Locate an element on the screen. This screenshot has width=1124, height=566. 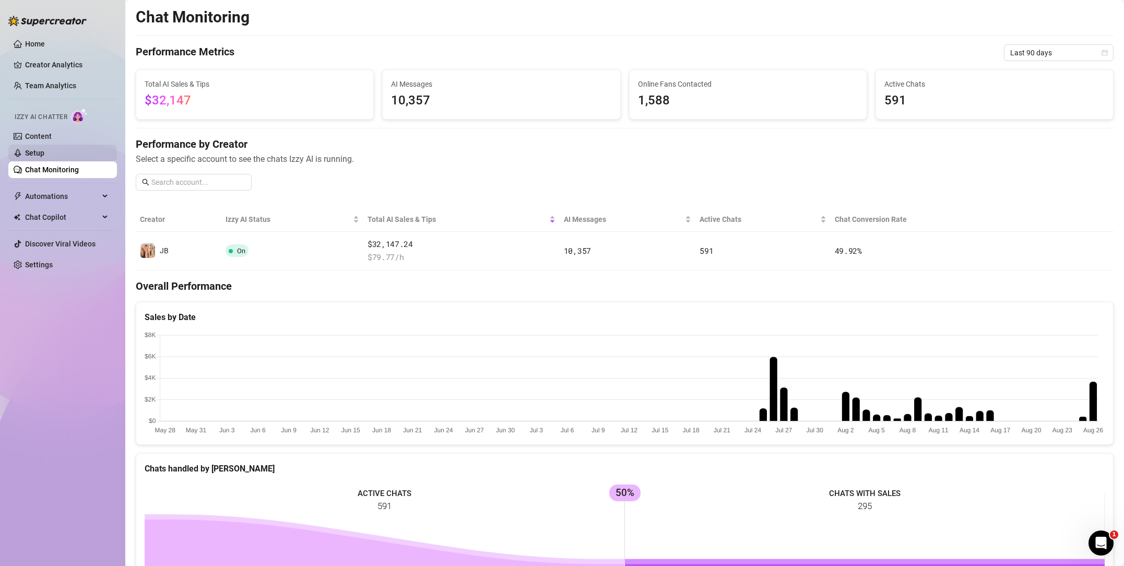
span: Last 90 days is located at coordinates (1058, 53).